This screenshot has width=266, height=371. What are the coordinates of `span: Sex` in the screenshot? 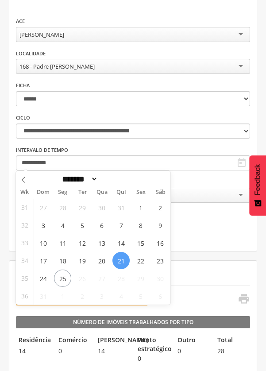 It's located at (141, 192).